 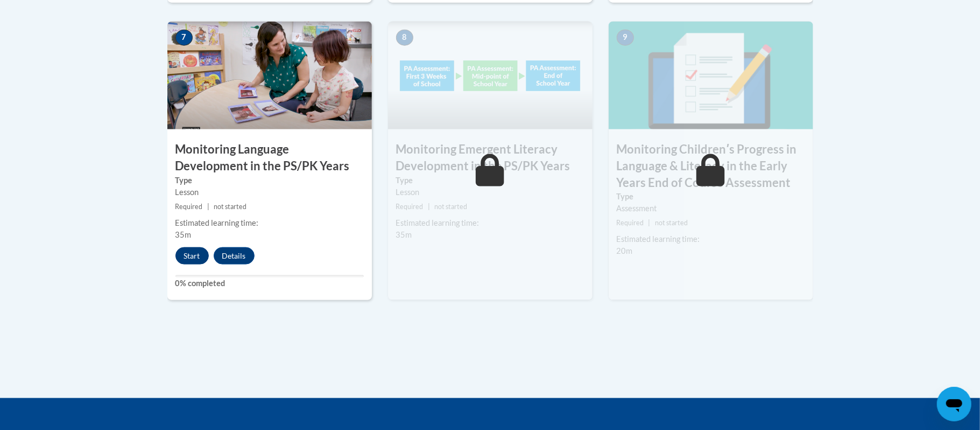 I want to click on h3: Monitoring Emergent Literacy Development in the PS/PK Years, so click(x=490, y=158).